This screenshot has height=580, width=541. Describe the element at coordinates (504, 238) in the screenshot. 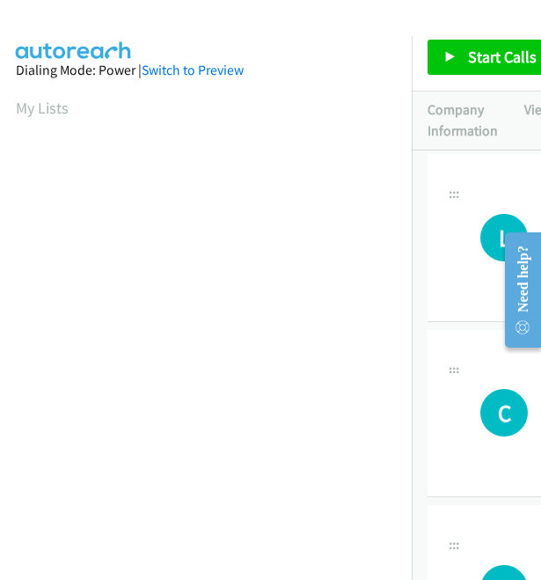

I see `h1: L` at that location.